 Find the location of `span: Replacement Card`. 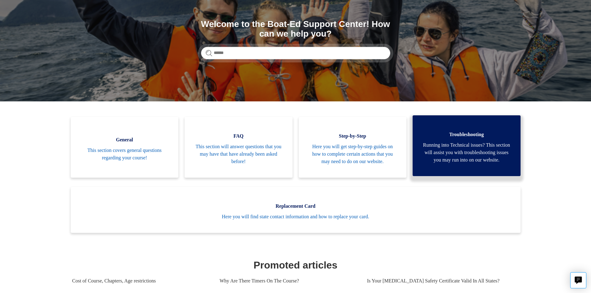

span: Replacement Card is located at coordinates (296, 206).